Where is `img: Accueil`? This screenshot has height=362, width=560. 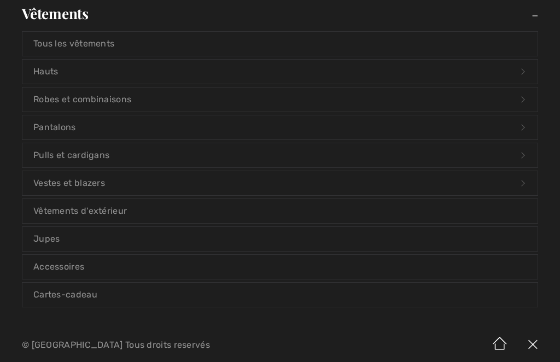 img: Accueil is located at coordinates (500, 345).